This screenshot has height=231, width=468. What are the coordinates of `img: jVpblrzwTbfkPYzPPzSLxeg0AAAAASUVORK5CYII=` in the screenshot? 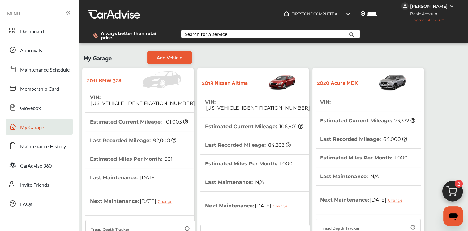 It's located at (405, 6).